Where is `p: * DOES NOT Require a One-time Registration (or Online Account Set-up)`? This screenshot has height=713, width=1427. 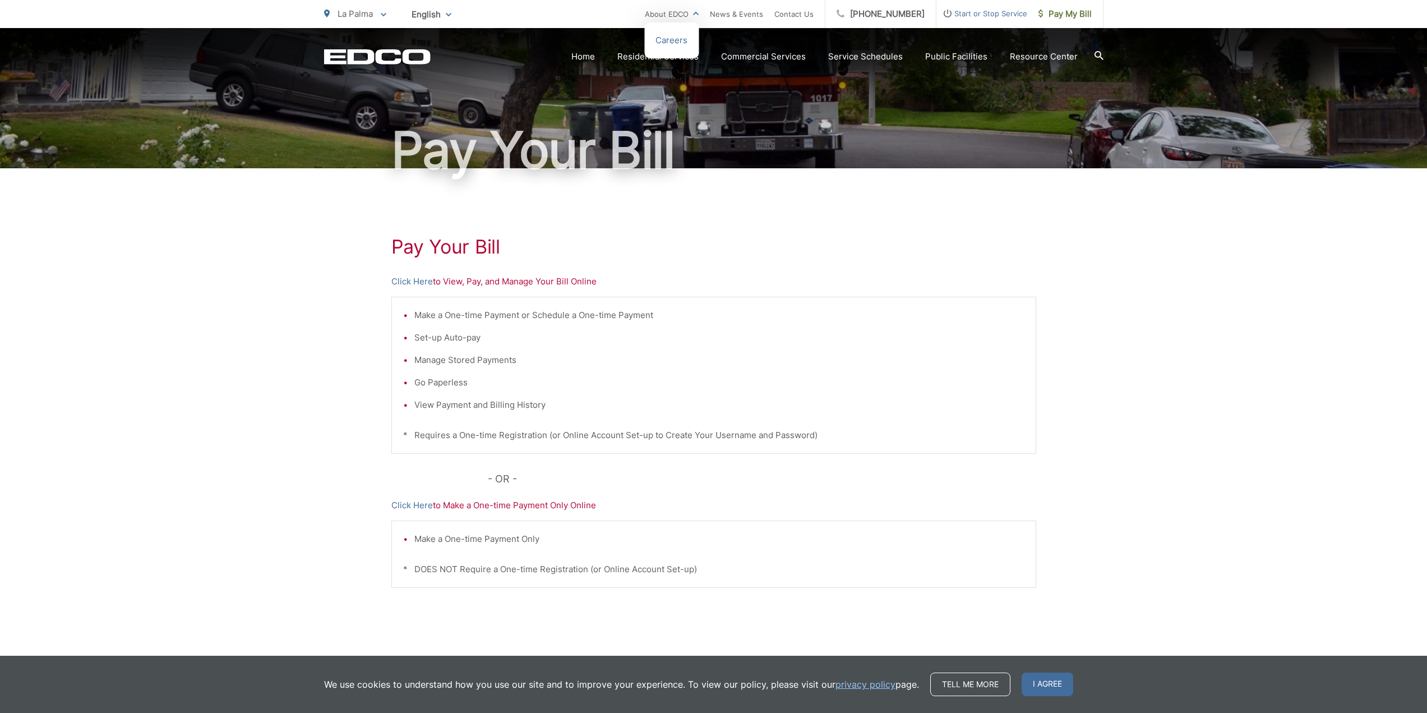 p: * DOES NOT Require a One-time Registration (or Online Account Set-up) is located at coordinates (714, 569).